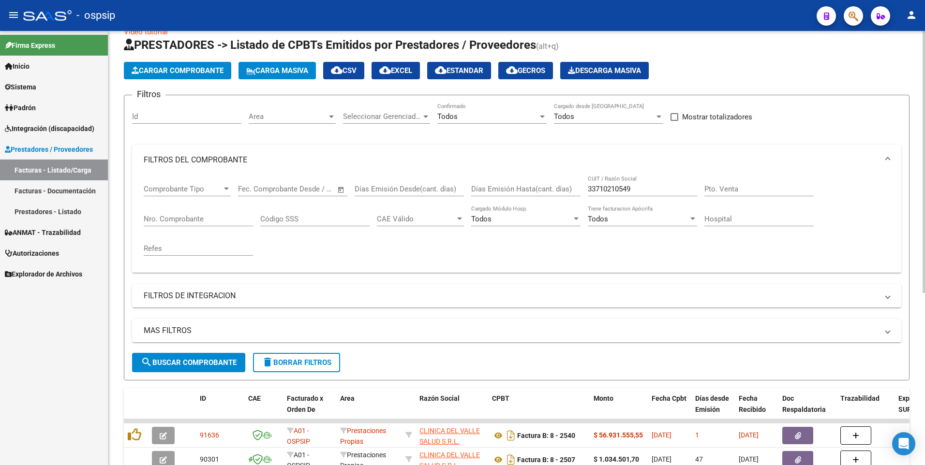 This screenshot has width=925, height=465. Describe the element at coordinates (264, 410) in the screenshot. I see `datatable-header-cell: CAE` at that location.